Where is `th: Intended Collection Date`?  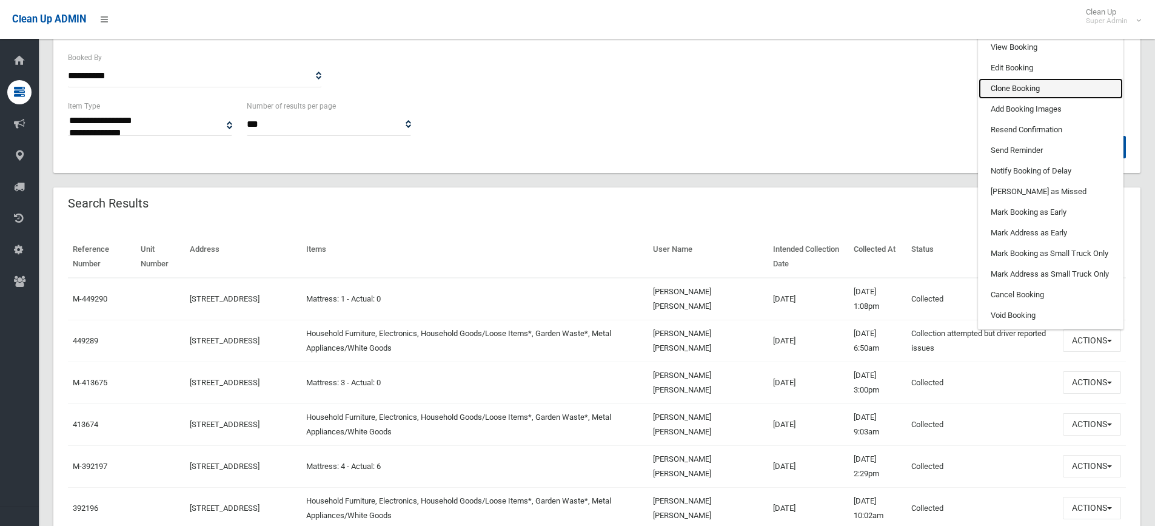 th: Intended Collection Date is located at coordinates (808, 256).